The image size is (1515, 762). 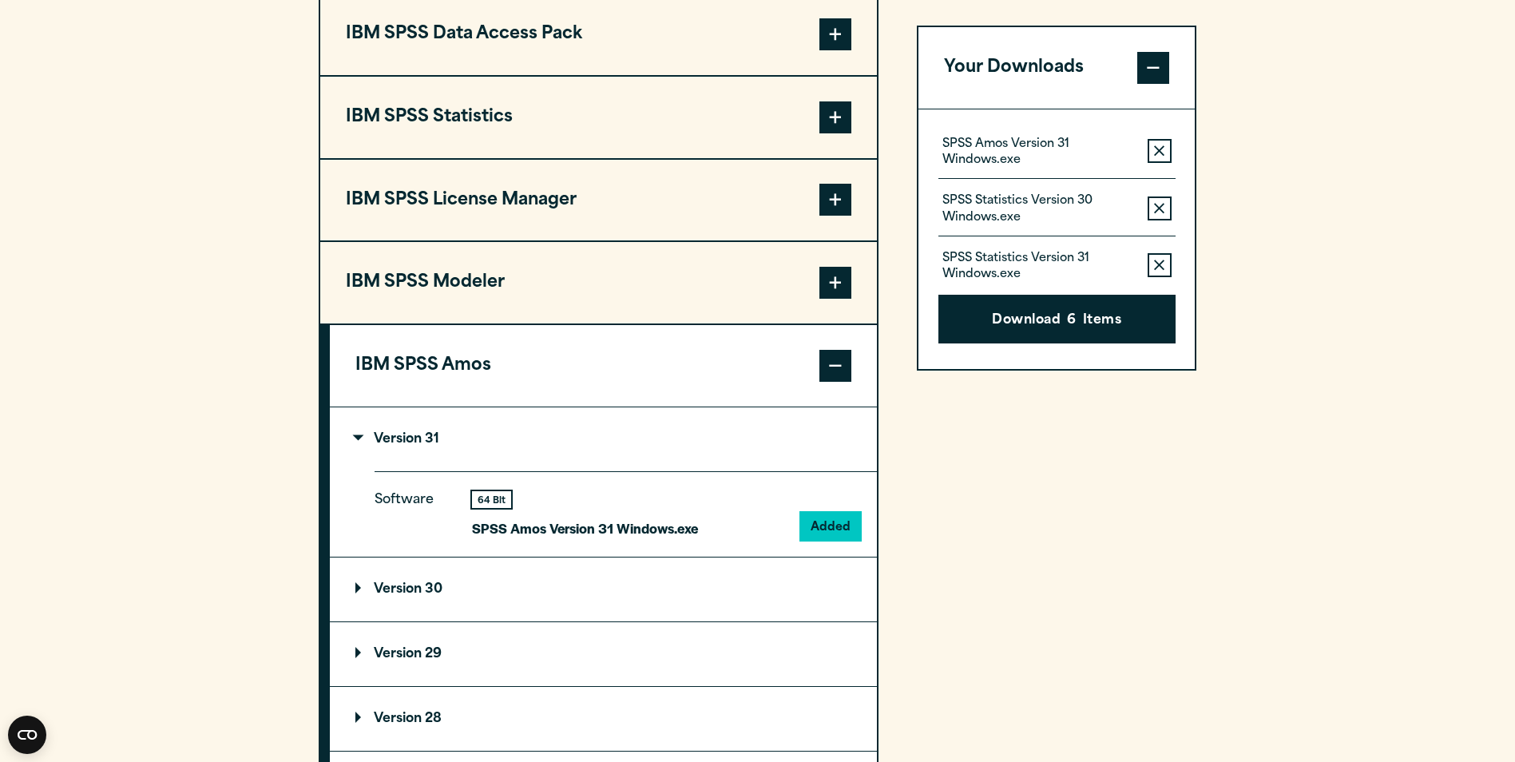 What do you see at coordinates (27, 735) in the screenshot?
I see `button: Open CMP widget` at bounding box center [27, 735].